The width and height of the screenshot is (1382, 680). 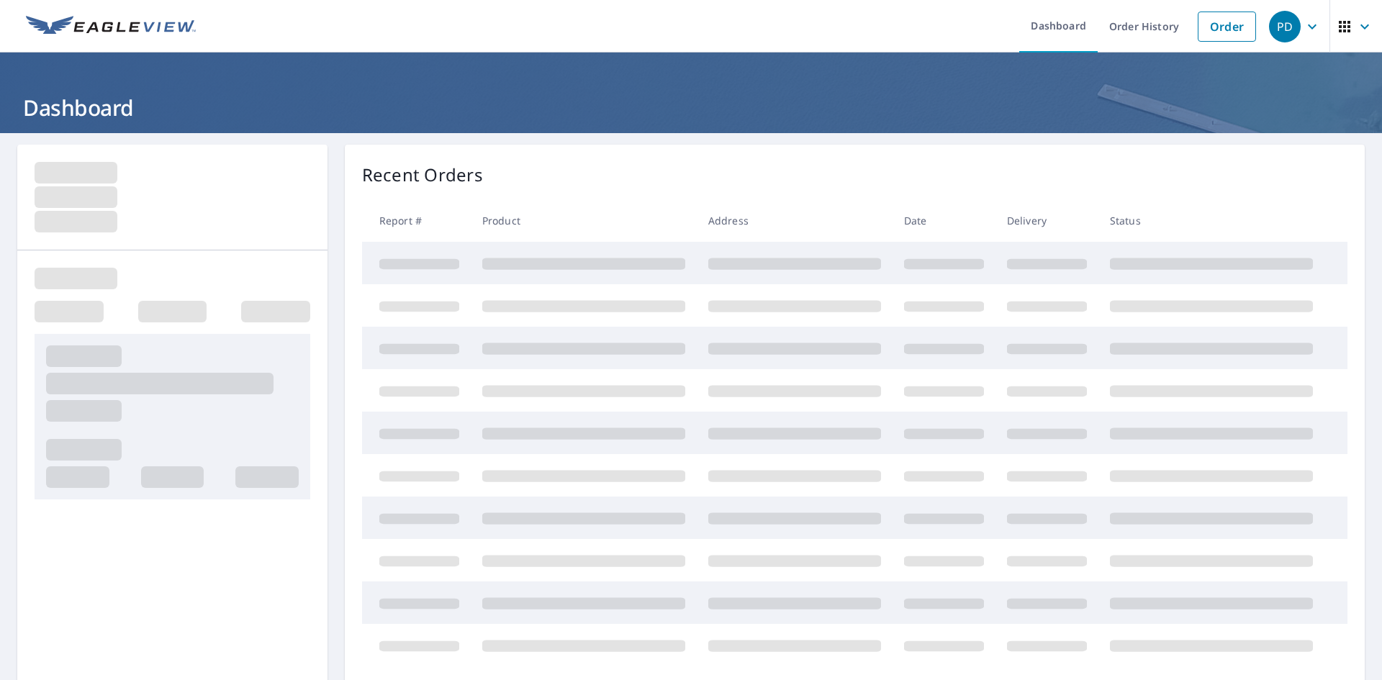 I want to click on th: Delivery, so click(x=1046, y=220).